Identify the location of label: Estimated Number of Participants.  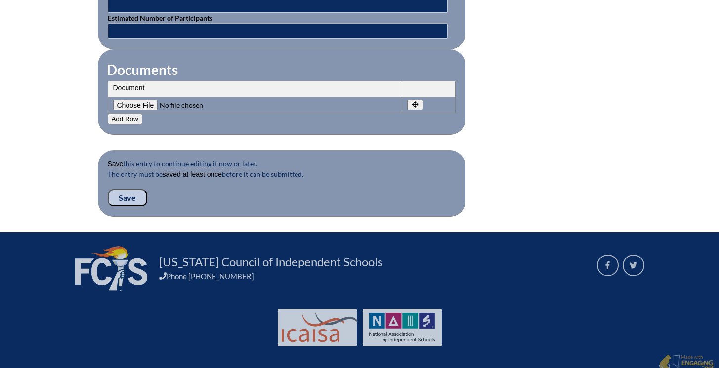
(160, 18).